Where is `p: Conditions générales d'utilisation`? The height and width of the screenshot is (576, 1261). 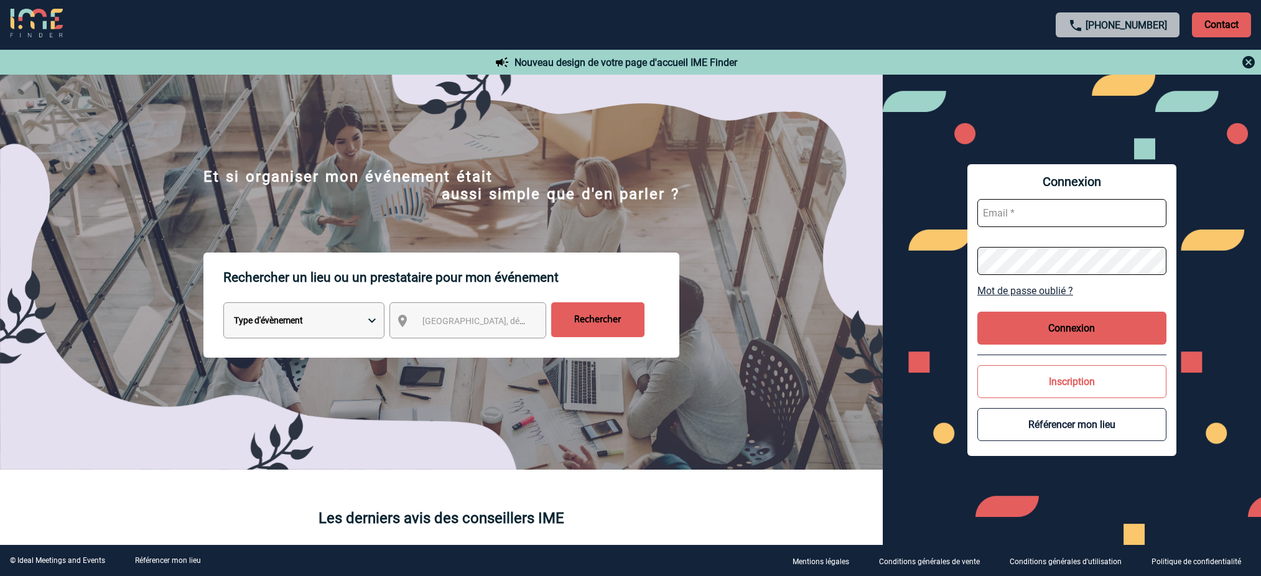
p: Conditions générales d'utilisation is located at coordinates (1065, 562).